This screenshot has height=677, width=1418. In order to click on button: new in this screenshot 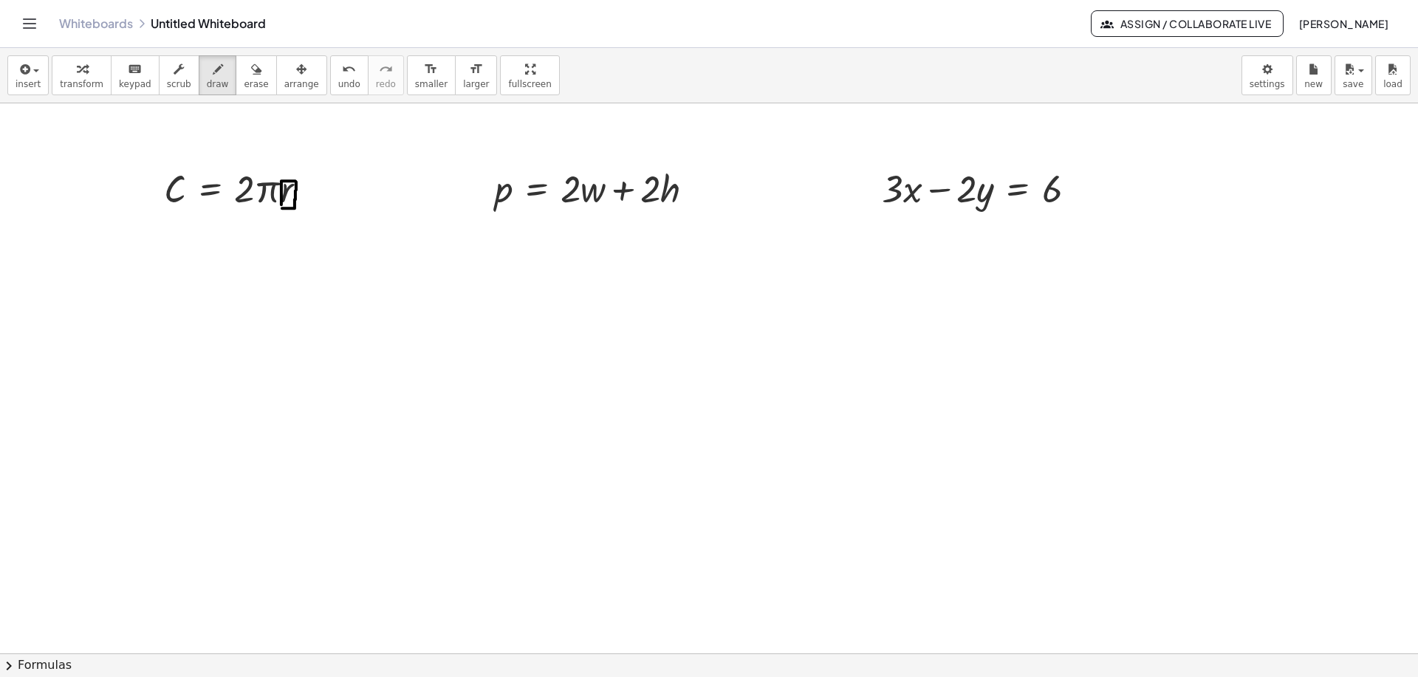, I will do `click(1314, 75)`.